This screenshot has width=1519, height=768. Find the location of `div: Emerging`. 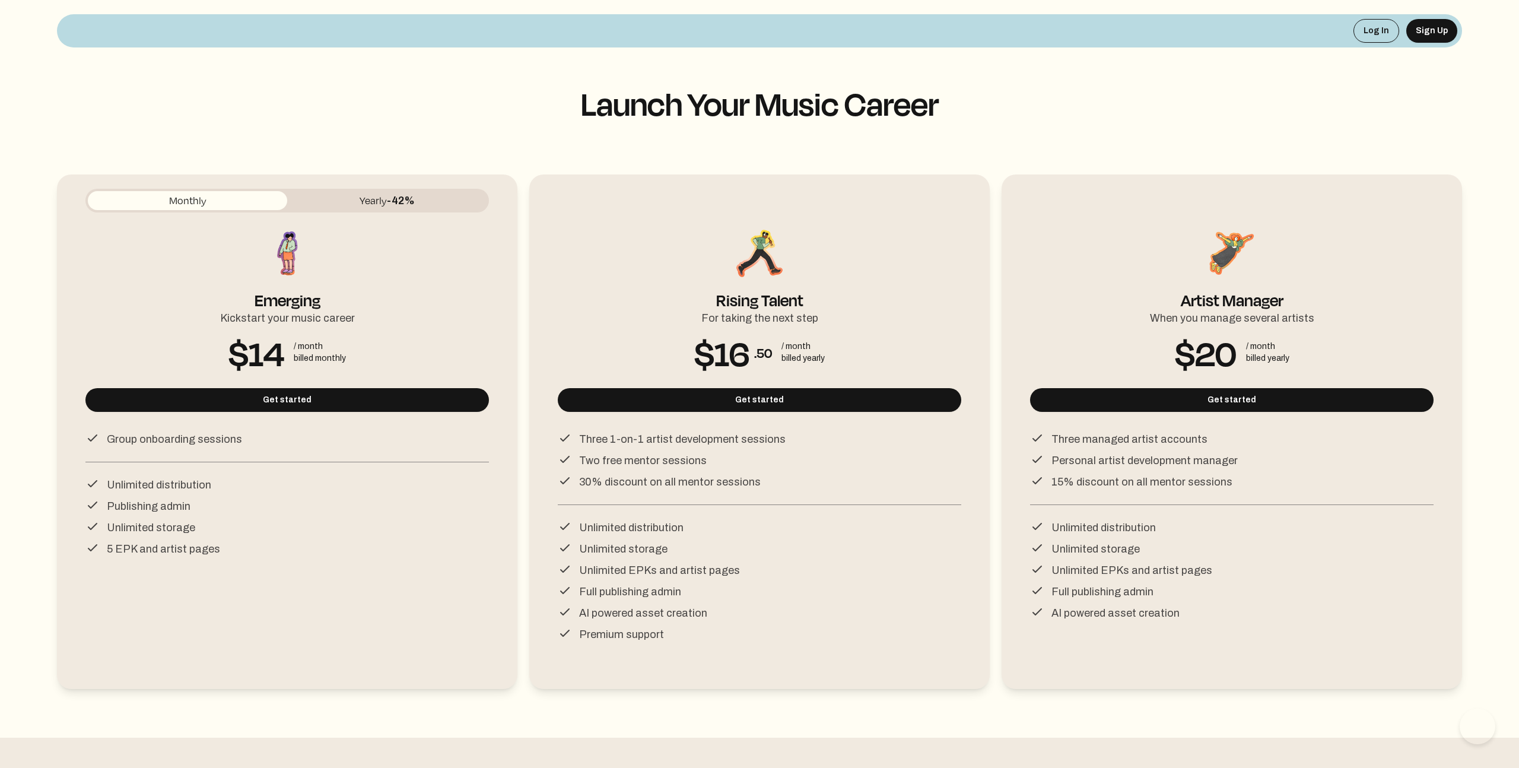

div: Emerging is located at coordinates (287, 293).